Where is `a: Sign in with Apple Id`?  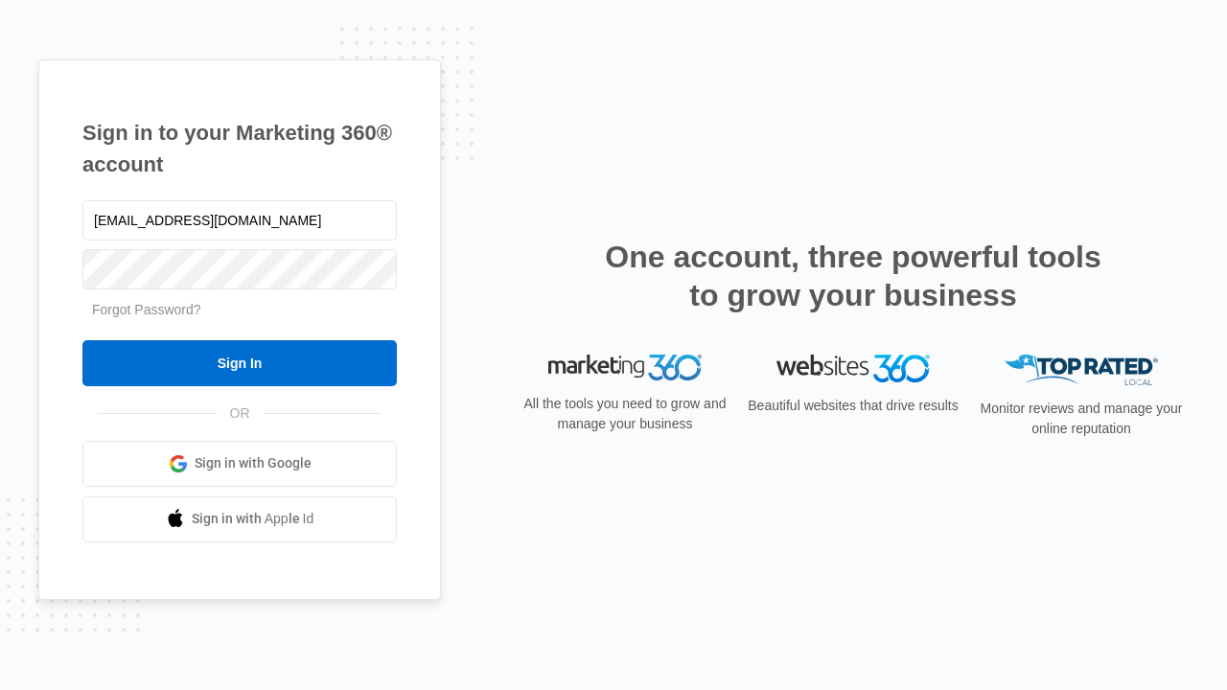
a: Sign in with Apple Id is located at coordinates (240, 519).